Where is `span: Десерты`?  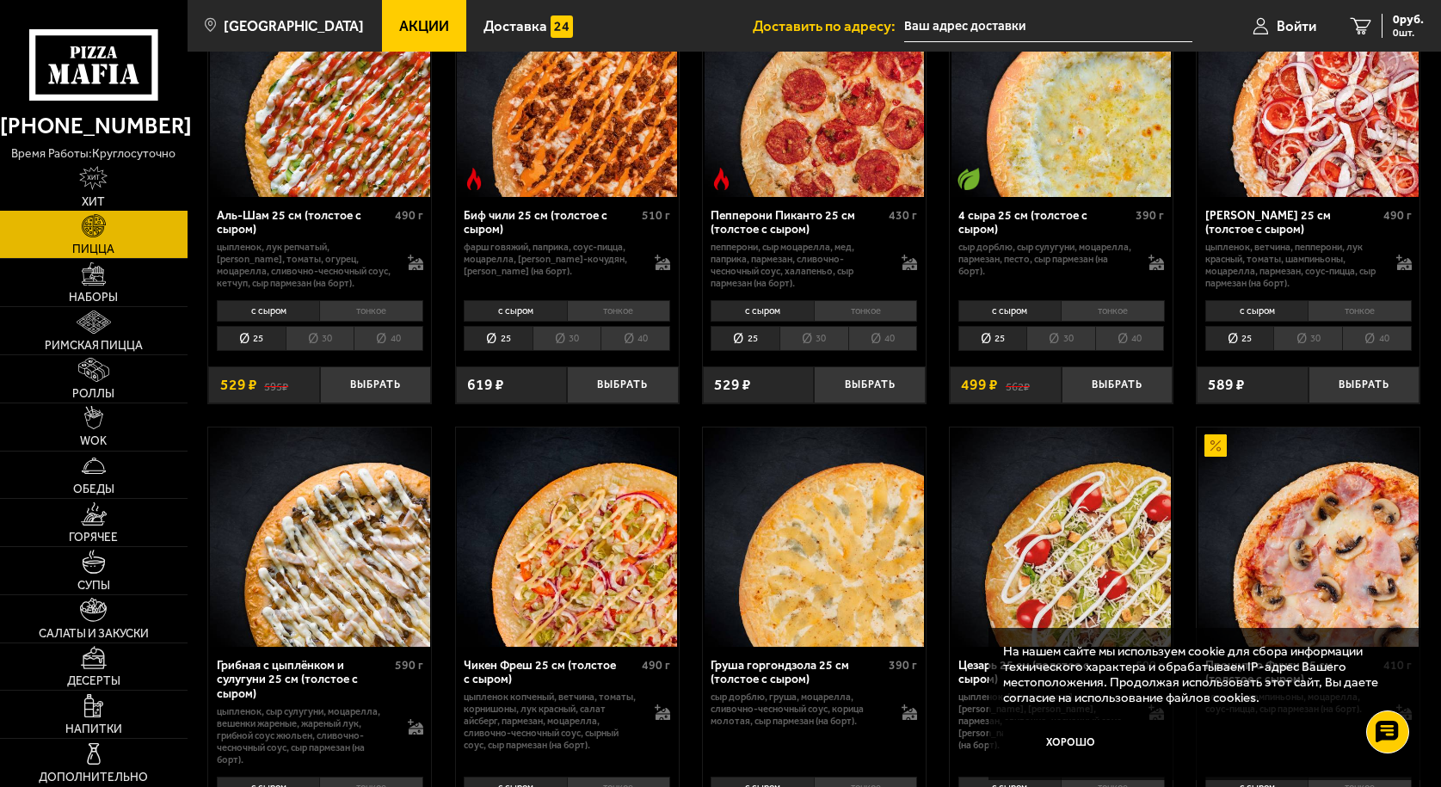
span: Десерты is located at coordinates (94, 681).